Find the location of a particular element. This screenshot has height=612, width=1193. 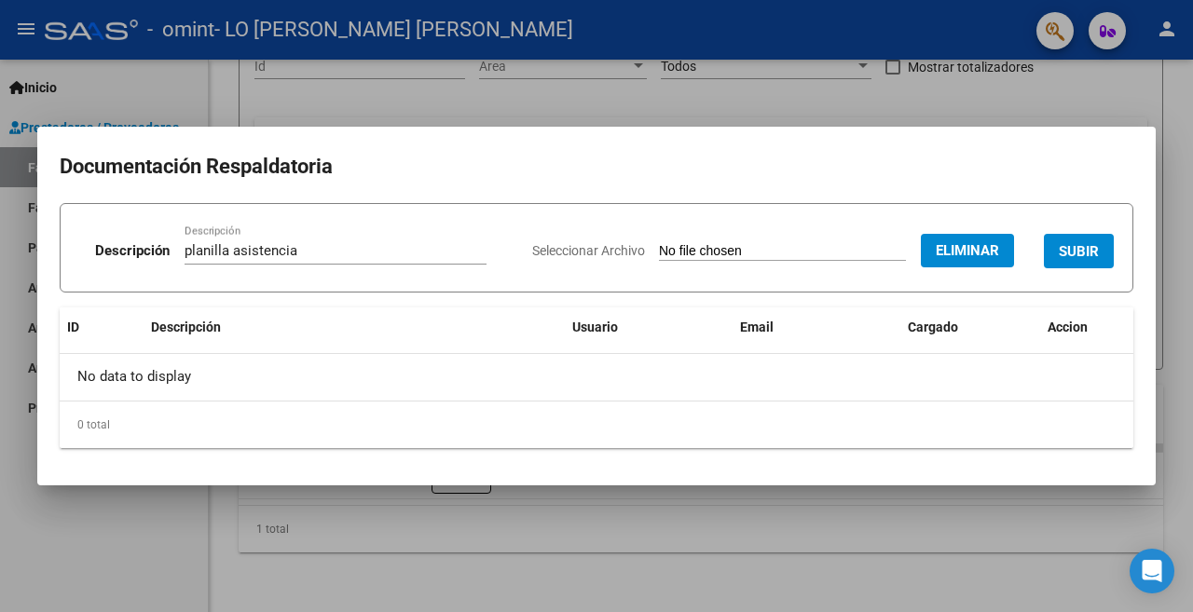

div: 0 total is located at coordinates (596, 425).